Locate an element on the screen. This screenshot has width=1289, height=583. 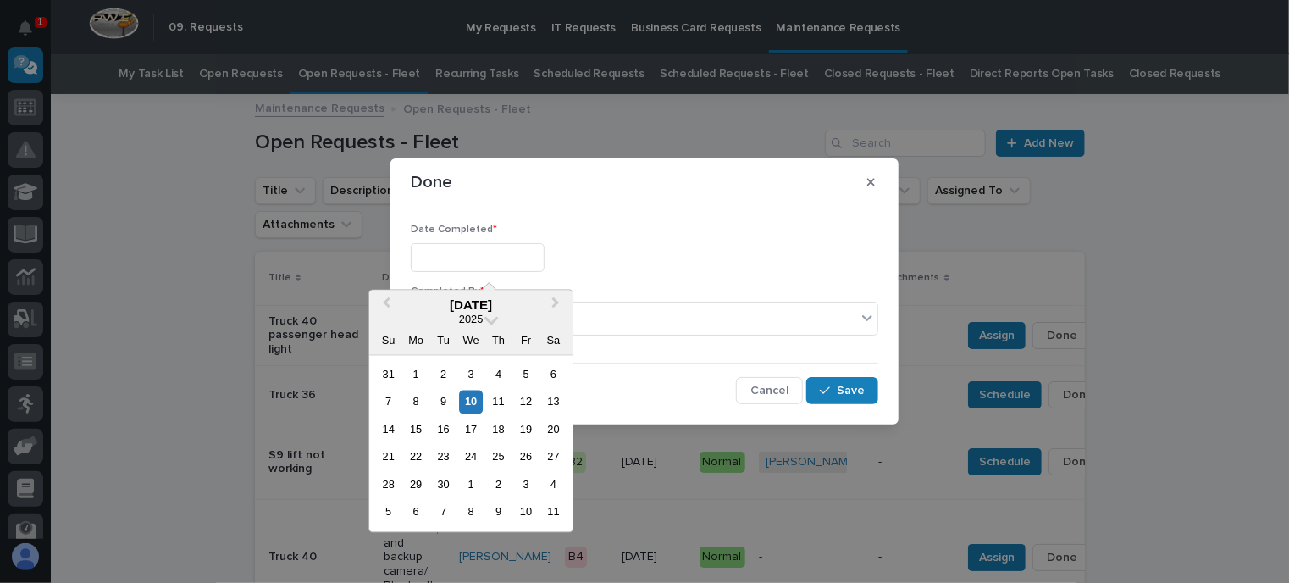
div: Fr is located at coordinates (526, 341).